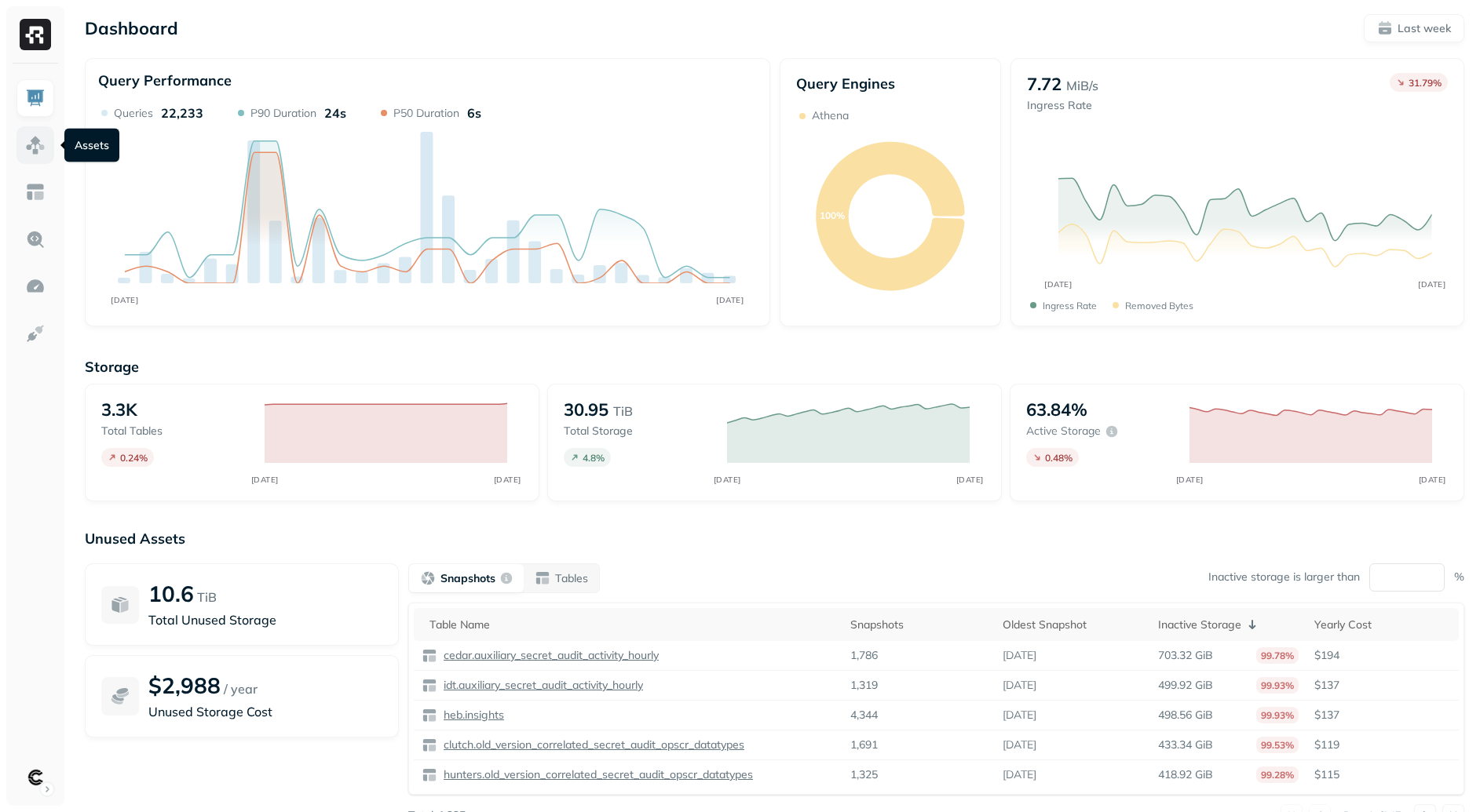 This screenshot has height=812, width=1480. Describe the element at coordinates (1424, 28) in the screenshot. I see `p: Last week` at that location.